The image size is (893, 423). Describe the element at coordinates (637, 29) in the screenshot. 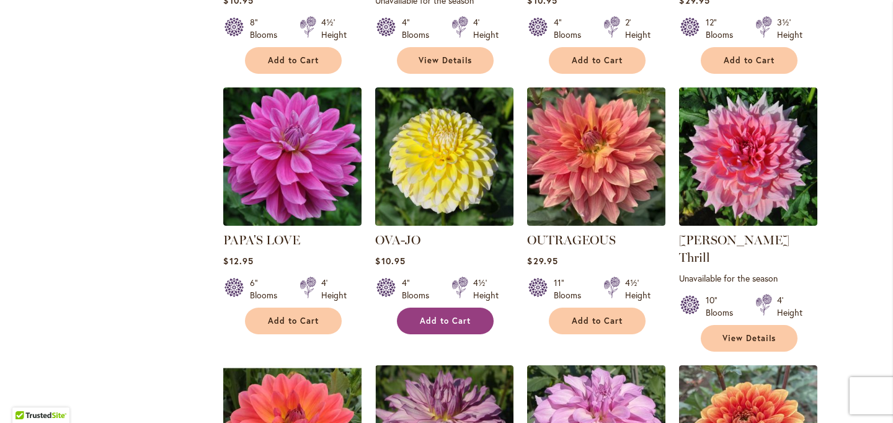

I see `div: 2' Height` at that location.